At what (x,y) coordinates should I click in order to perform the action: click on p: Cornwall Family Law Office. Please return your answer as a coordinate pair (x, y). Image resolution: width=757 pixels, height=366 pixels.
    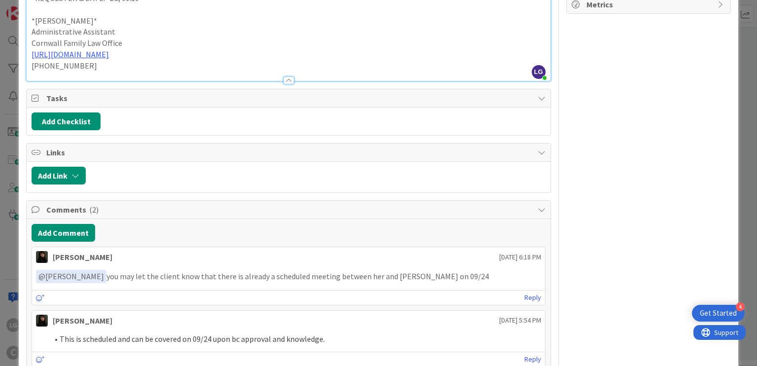
    Looking at the image, I should click on (288, 43).